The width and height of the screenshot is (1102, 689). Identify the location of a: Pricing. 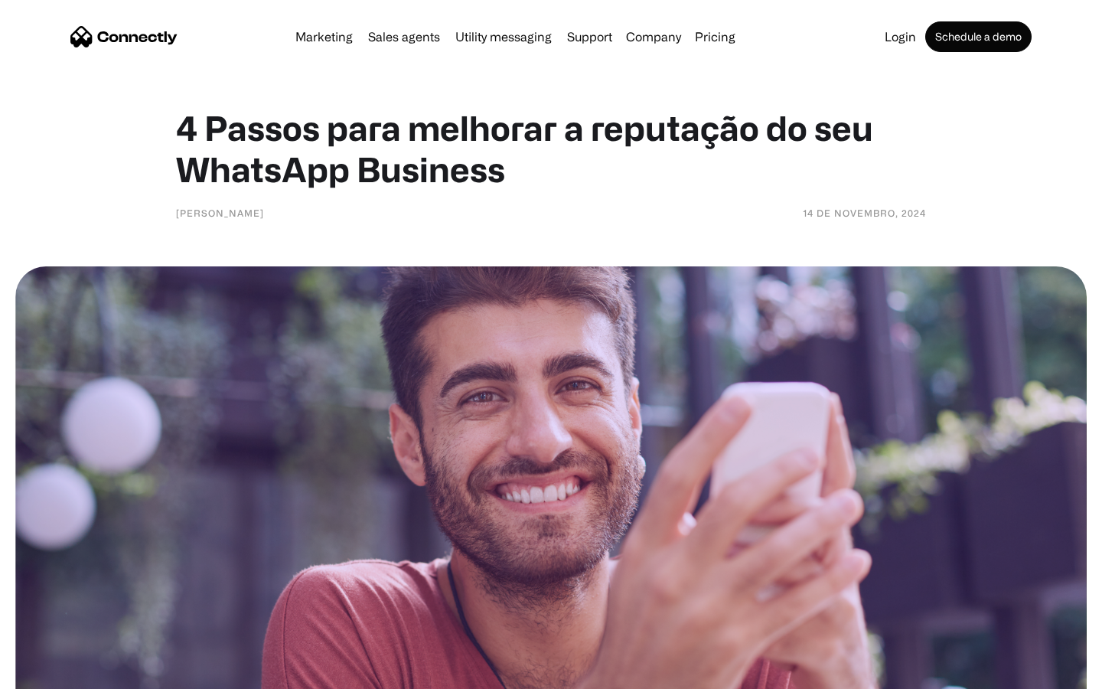
(715, 37).